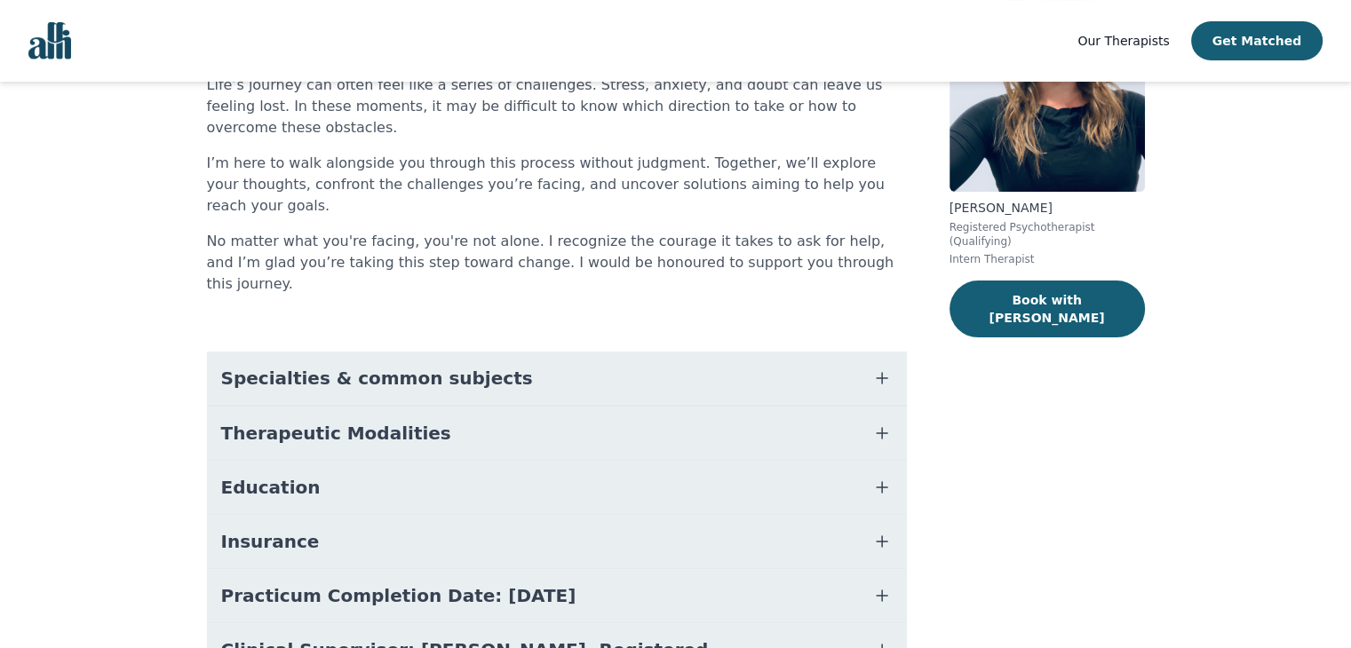 Image resolution: width=1351 pixels, height=648 pixels. I want to click on img: alli logo, so click(50, 41).